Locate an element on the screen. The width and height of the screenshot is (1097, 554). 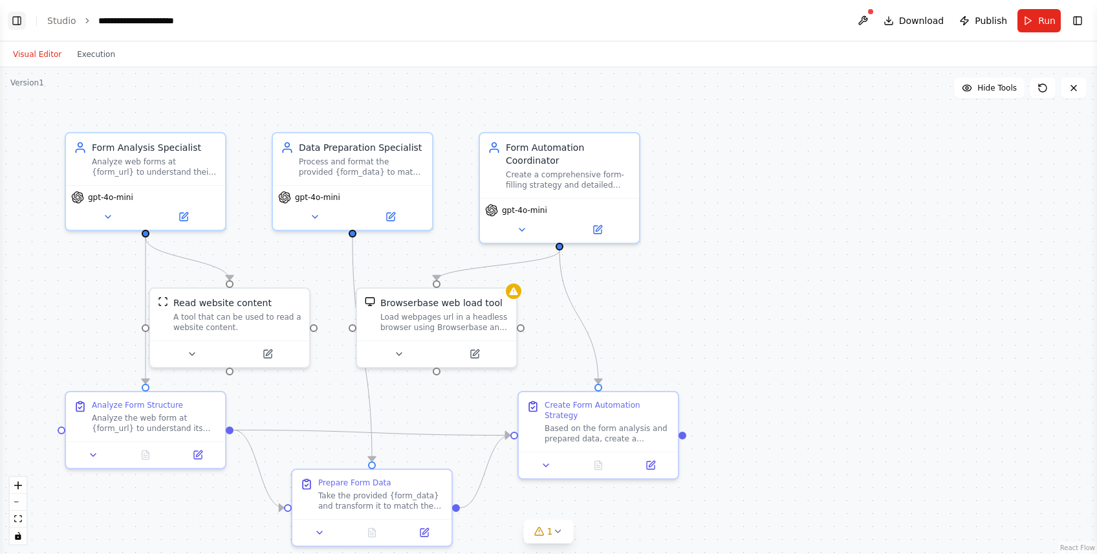
g: Edge from 587cb4a0-cfd6-4eff-98c0-28f7d032ac77 to bf29cc4d-d292-46ed-8178-b1479857a77d is located at coordinates (259, 469).